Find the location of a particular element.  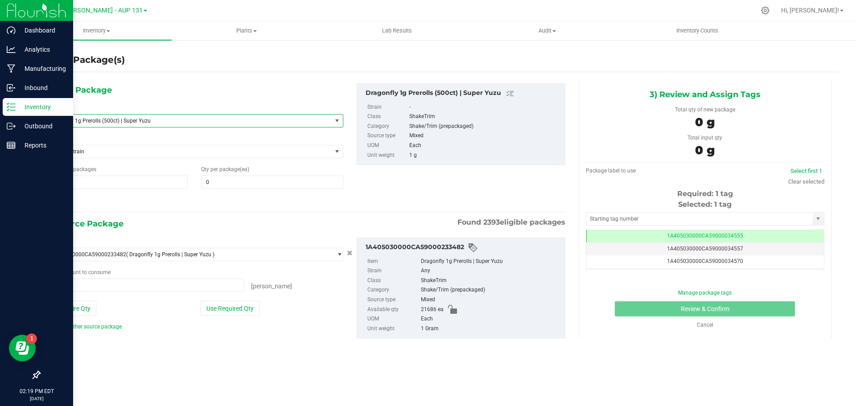

a: Manage package tags is located at coordinates (705, 293).